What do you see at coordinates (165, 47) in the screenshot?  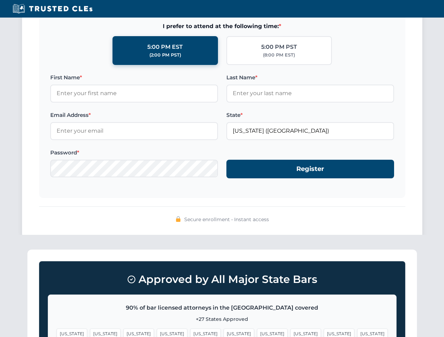 I see `div: 5:00 PM EST` at bounding box center [165, 47].